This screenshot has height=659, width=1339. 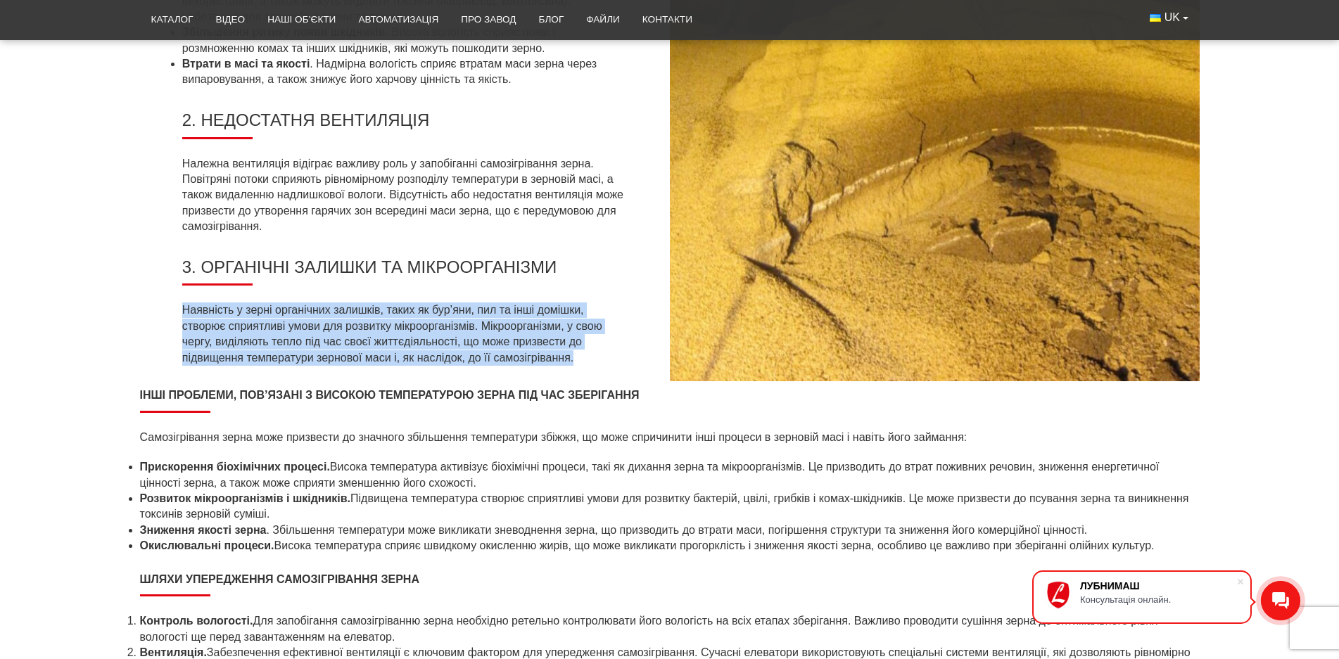 I want to click on p: Самозігрівання зерна може призвести до значного збільшення температури збіжжя, що може спричинити..., so click(x=670, y=438).